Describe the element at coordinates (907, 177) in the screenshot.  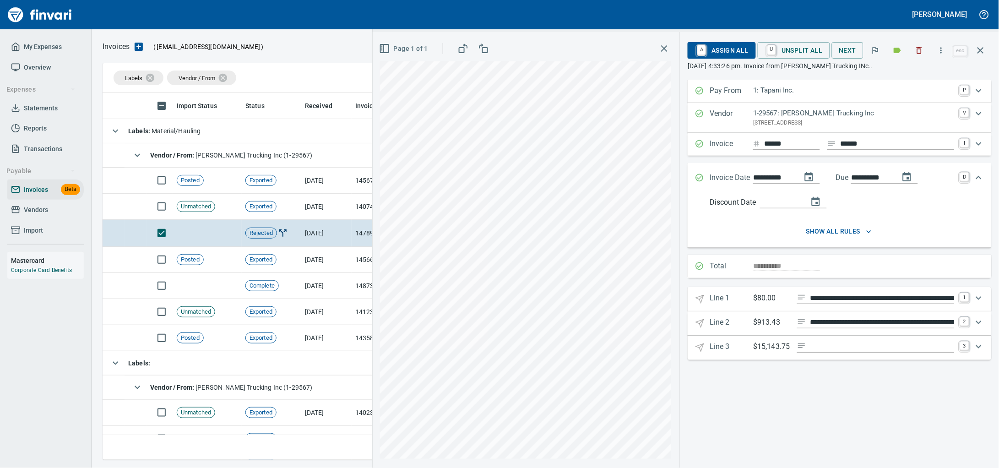
I see `button: change due date` at that location.